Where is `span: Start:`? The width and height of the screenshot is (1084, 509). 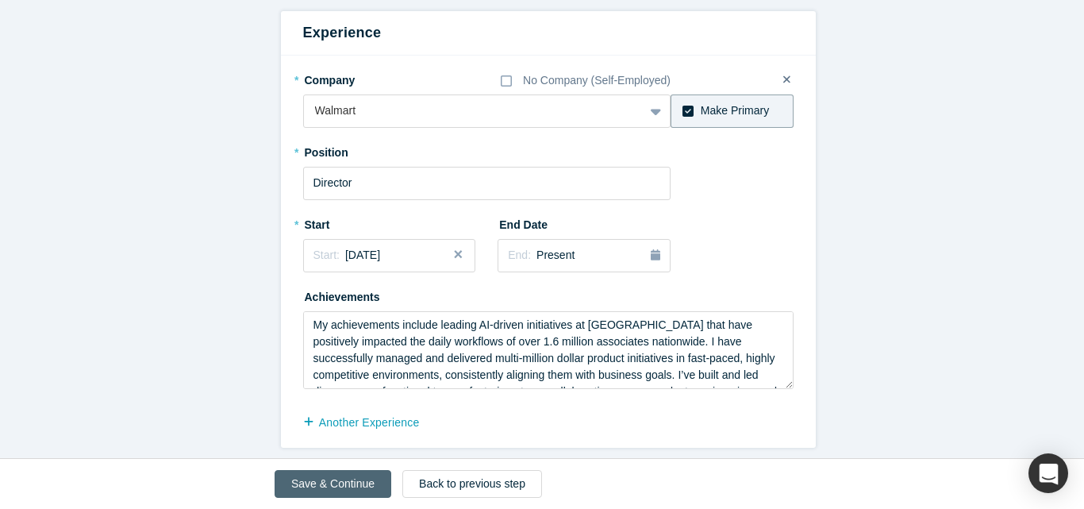
span: Start: is located at coordinates (326, 255).